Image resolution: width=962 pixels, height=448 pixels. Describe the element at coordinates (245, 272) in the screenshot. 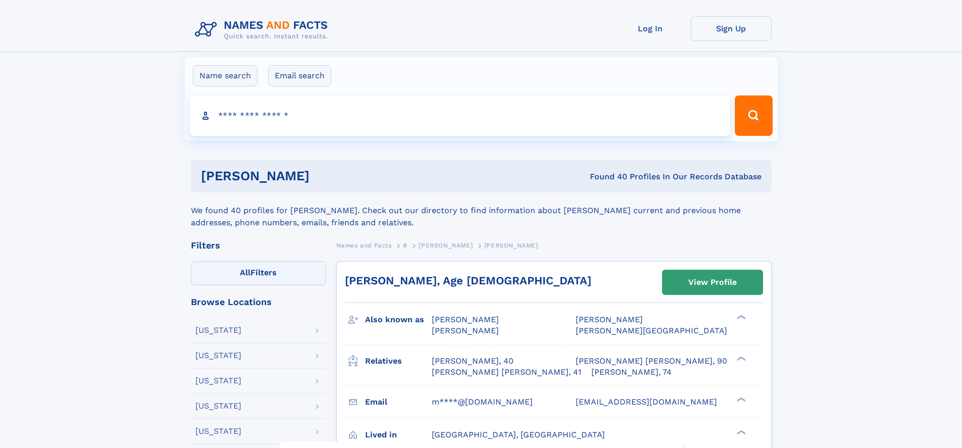

I see `span: All` at that location.